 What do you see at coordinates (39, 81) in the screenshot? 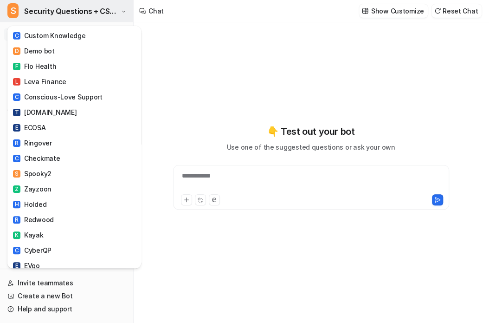
I see `div: Leva Finance` at bounding box center [39, 81].